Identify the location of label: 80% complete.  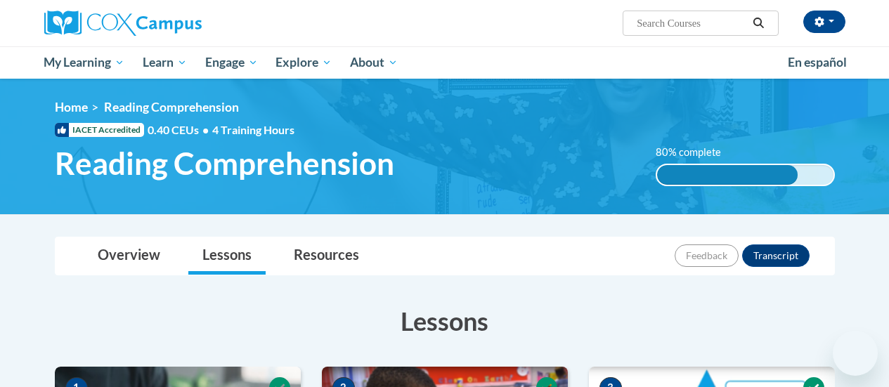
(696, 152).